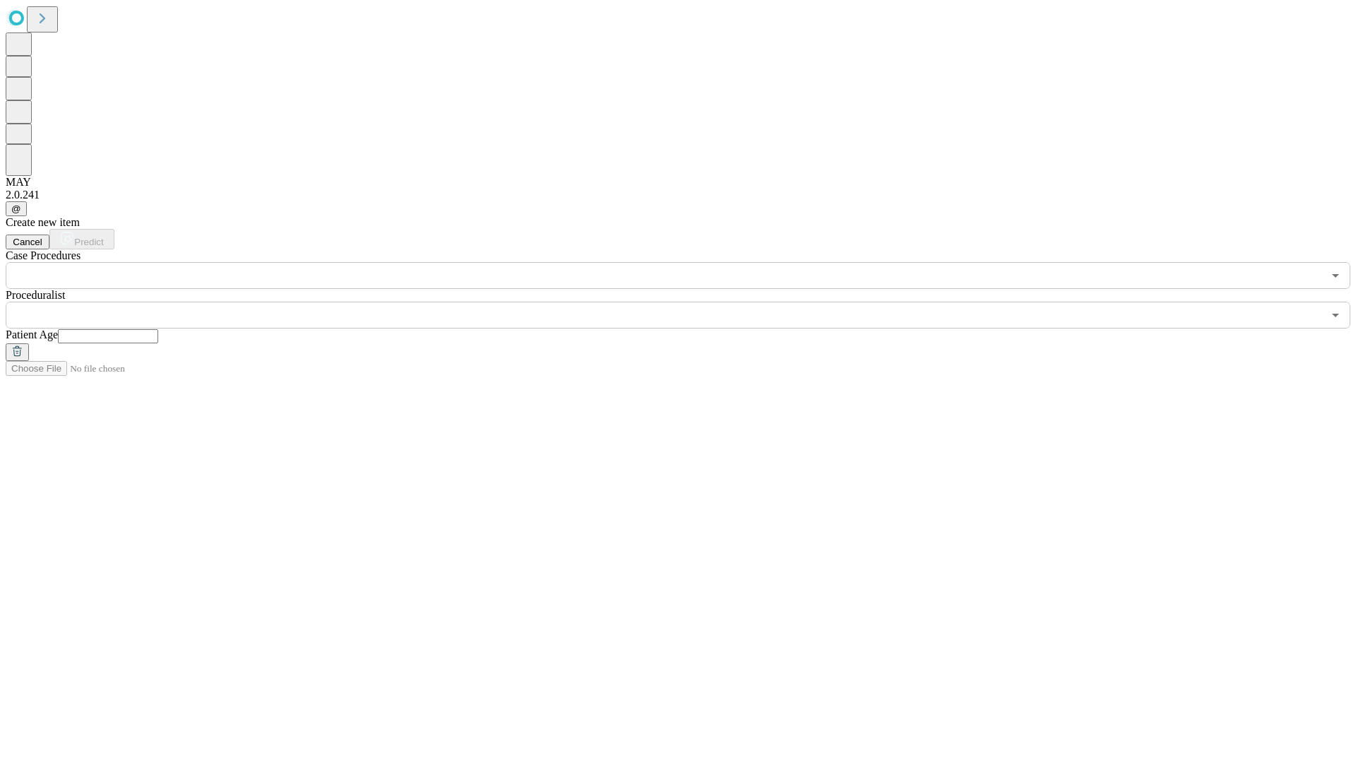 This screenshot has width=1356, height=763. I want to click on span: Create new item, so click(42, 222).